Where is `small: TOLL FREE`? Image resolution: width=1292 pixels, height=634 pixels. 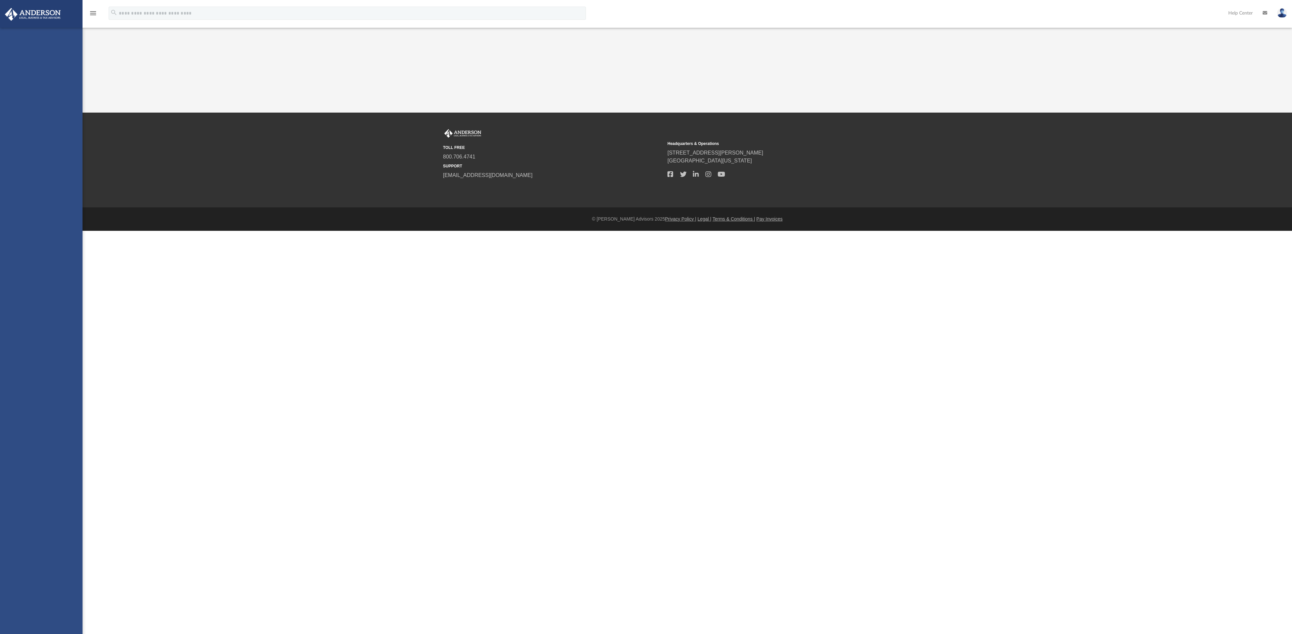 small: TOLL FREE is located at coordinates (553, 148).